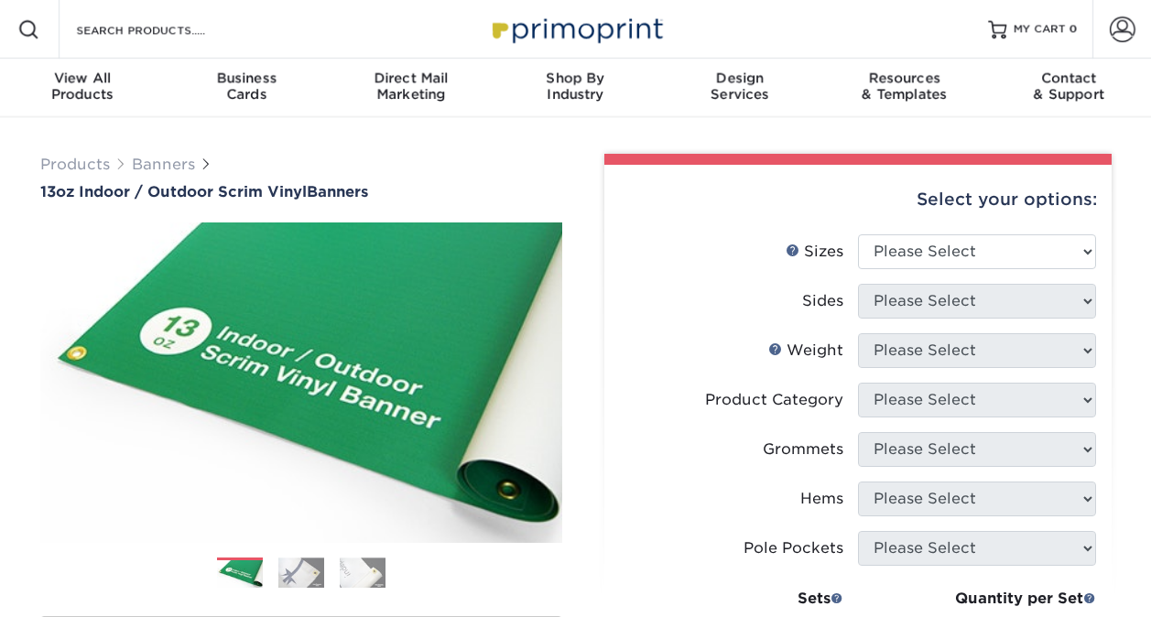  I want to click on span: 13oz Indoor / Outdoor Scrim Vinyl, so click(173, 191).